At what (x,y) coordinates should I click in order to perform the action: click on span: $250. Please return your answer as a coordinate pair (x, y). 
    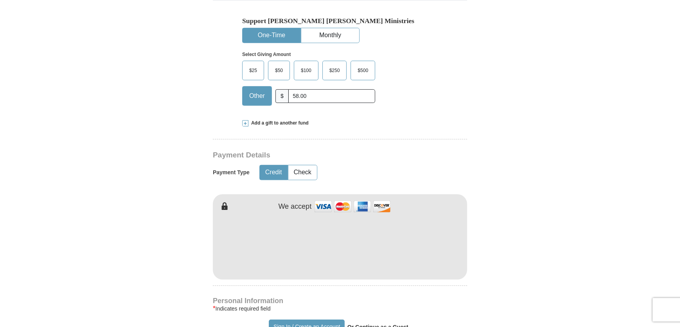
    Looking at the image, I should click on (335, 70).